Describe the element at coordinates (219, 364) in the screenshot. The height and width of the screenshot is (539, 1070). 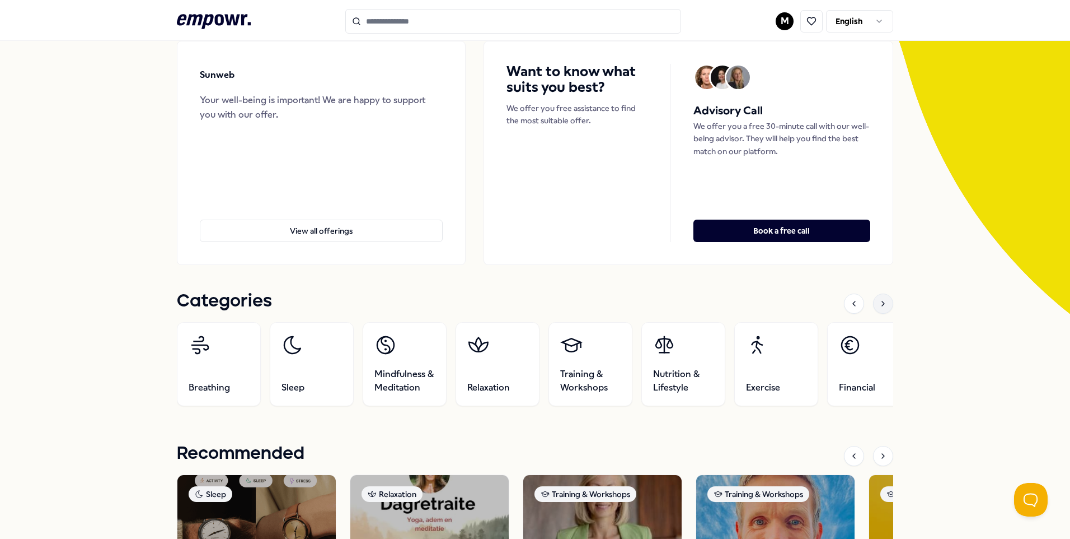
I see `a: Breathing` at that location.